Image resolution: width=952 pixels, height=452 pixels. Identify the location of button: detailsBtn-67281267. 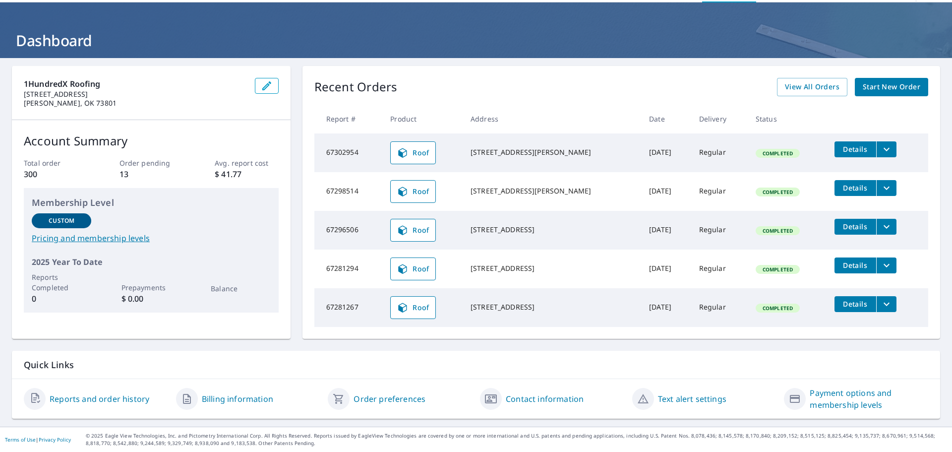
(856, 304).